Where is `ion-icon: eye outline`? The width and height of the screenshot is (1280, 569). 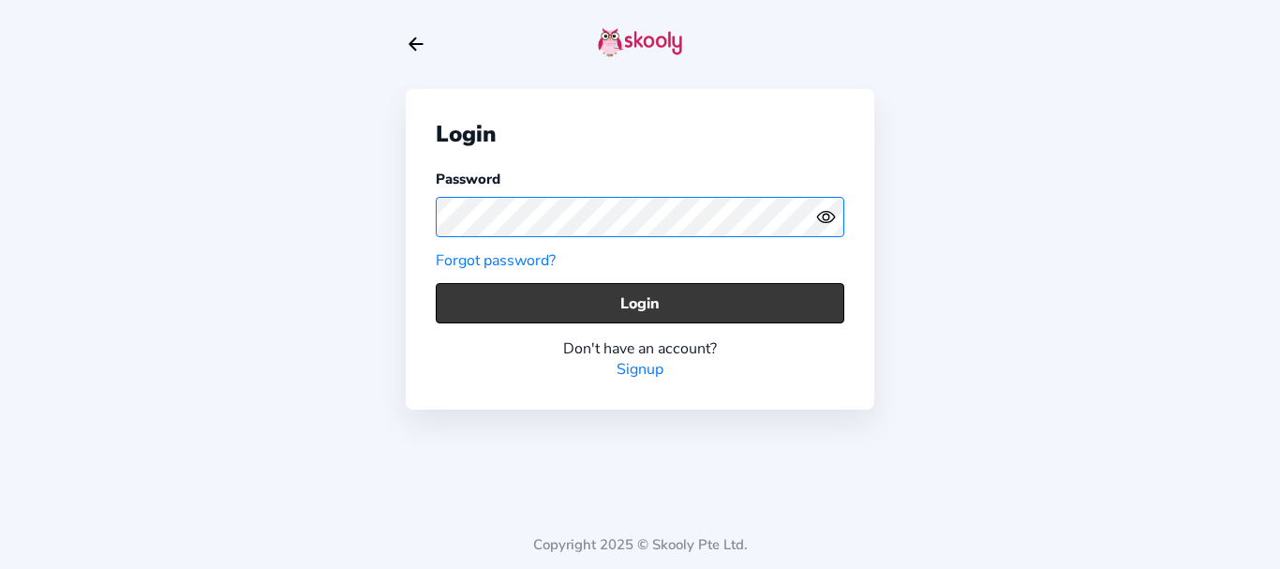
ion-icon: eye outline is located at coordinates (826, 217).